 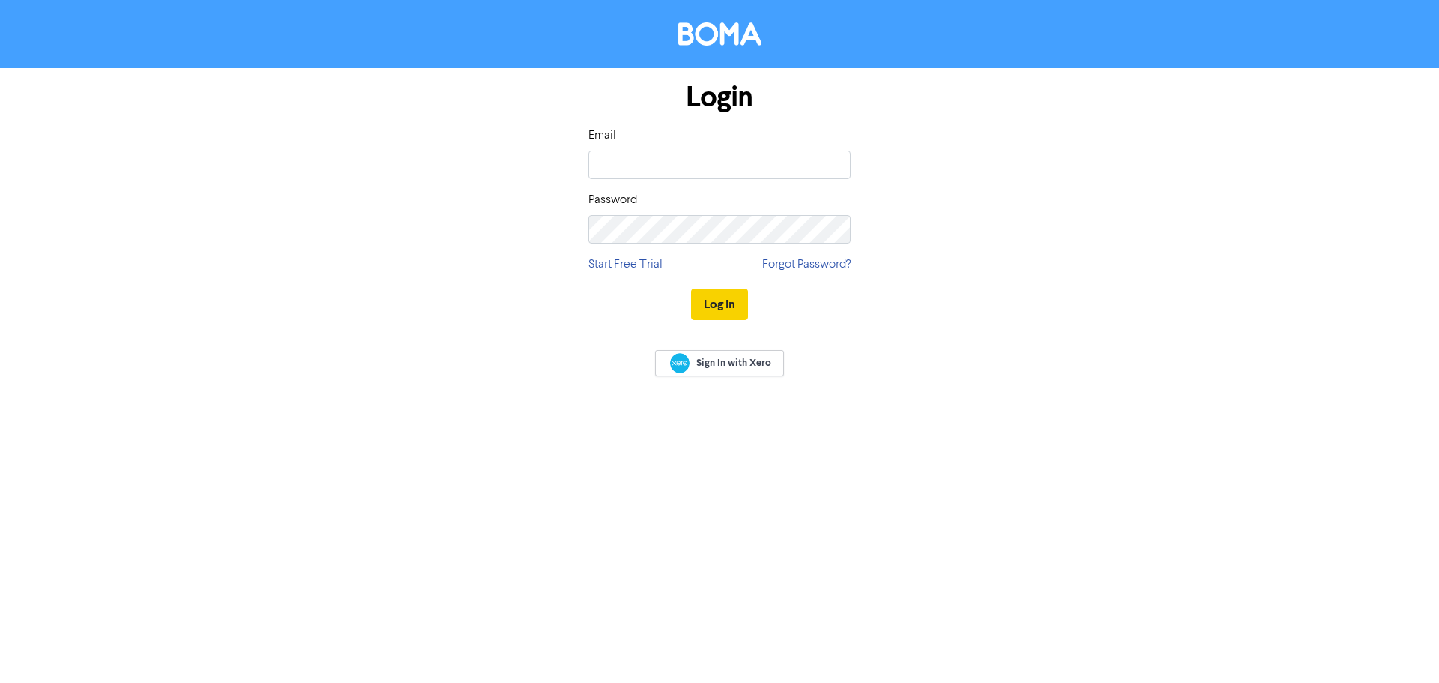 What do you see at coordinates (612, 200) in the screenshot?
I see `label: Password` at bounding box center [612, 200].